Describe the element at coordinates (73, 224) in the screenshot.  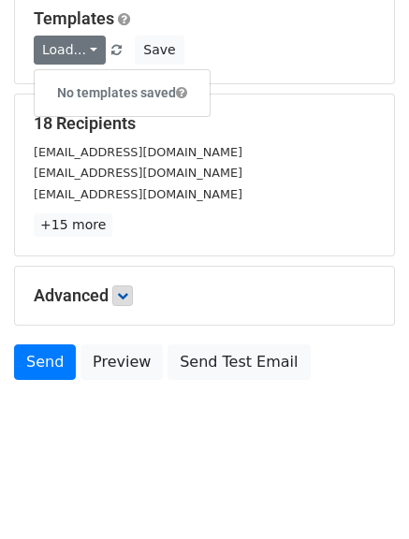
I see `a: +15 more` at that location.